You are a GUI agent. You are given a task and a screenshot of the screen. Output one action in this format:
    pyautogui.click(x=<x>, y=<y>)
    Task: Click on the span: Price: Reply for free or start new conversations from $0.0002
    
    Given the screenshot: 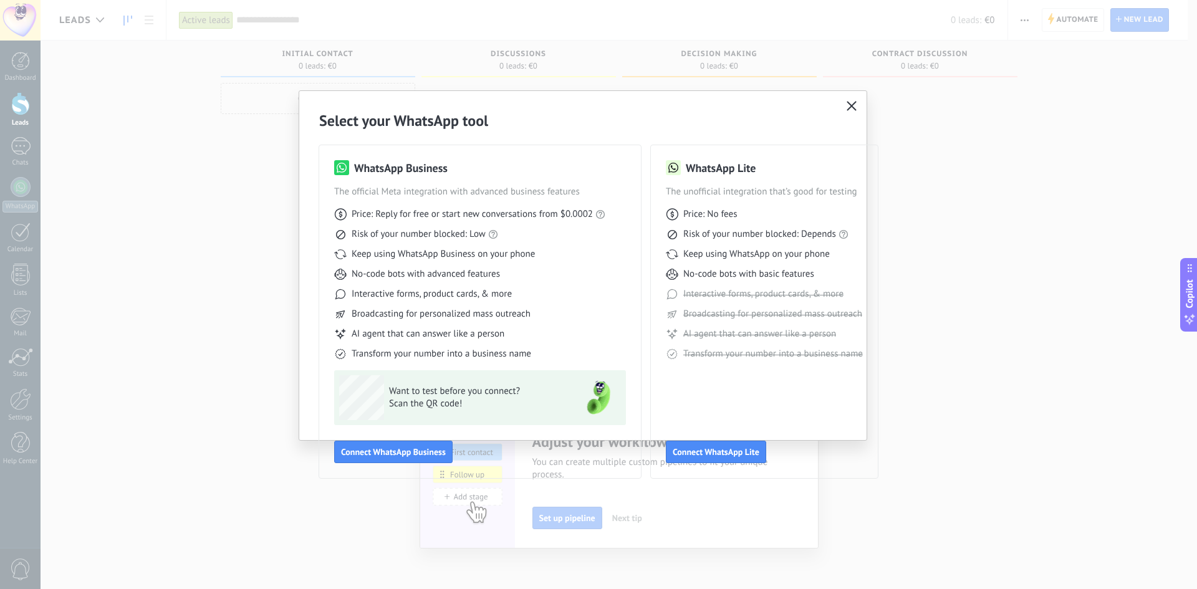 What is the action you would take?
    pyautogui.click(x=472, y=215)
    